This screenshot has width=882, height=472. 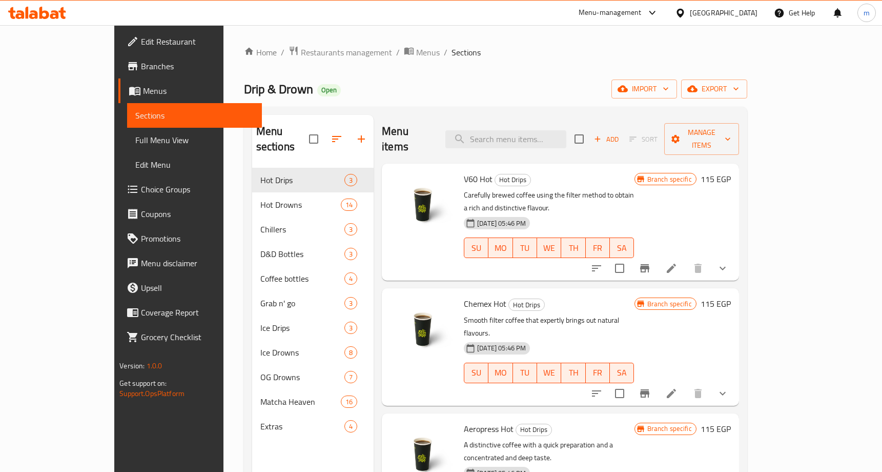 I want to click on div: Grab n' go, so click(x=302, y=303).